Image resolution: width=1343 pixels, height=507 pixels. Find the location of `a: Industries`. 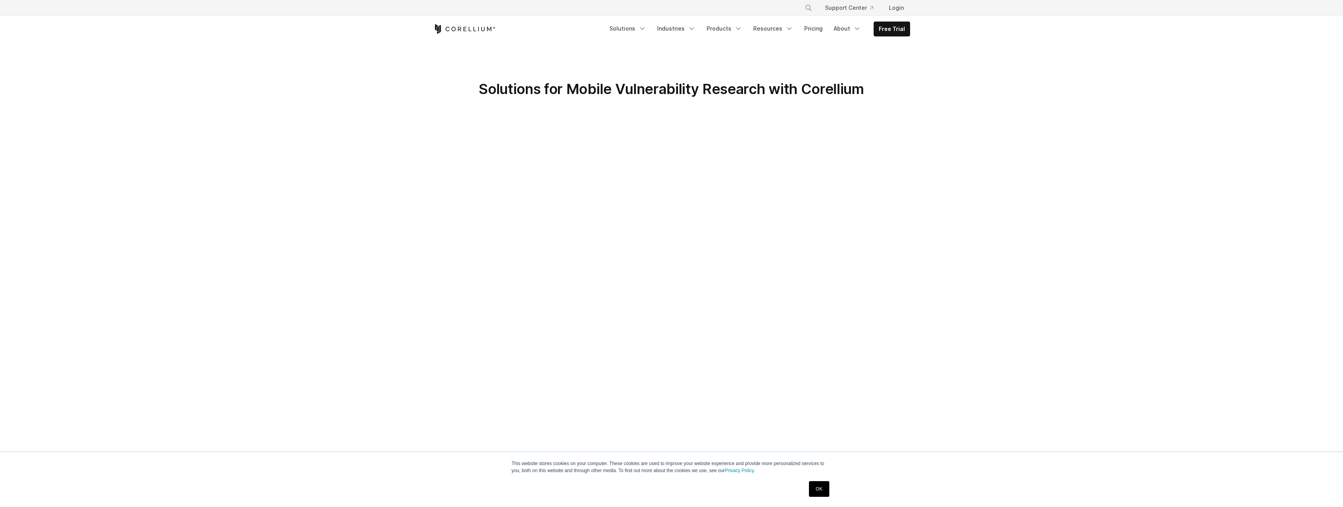

a: Industries is located at coordinates (676, 29).